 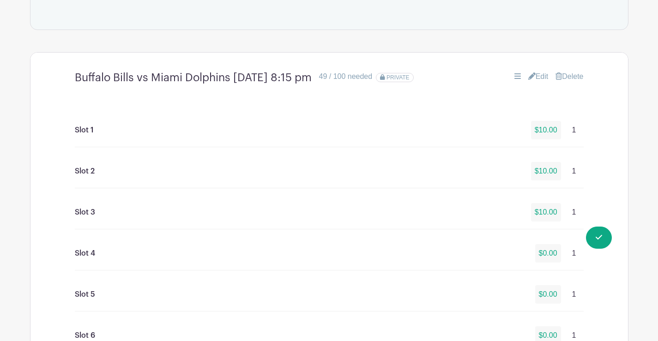 What do you see at coordinates (398, 78) in the screenshot?
I see `span: PRIVATE` at bounding box center [398, 78].